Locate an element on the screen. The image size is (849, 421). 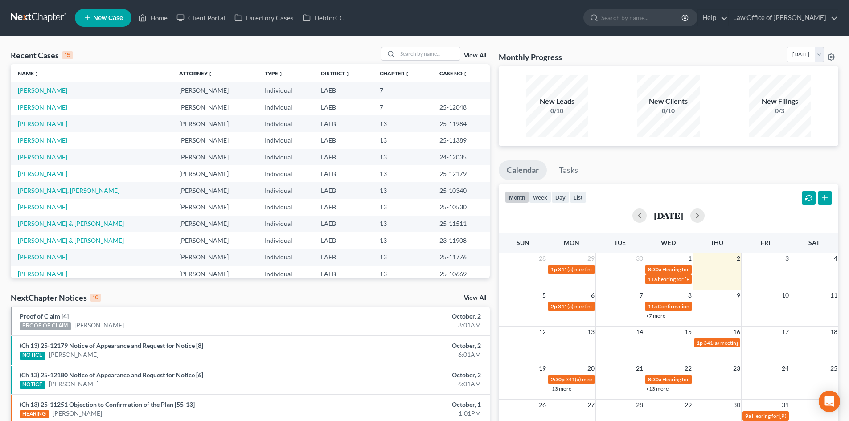
span: 28 is located at coordinates (639, 405).